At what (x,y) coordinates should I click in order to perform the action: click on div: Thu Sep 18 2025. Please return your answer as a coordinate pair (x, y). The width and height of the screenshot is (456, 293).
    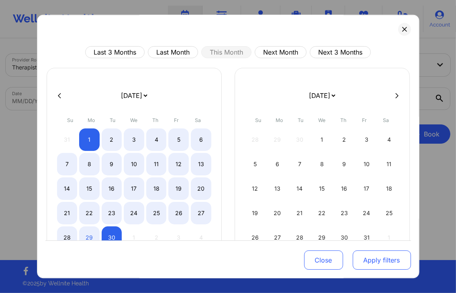
    Looking at the image, I should click on (156, 189).